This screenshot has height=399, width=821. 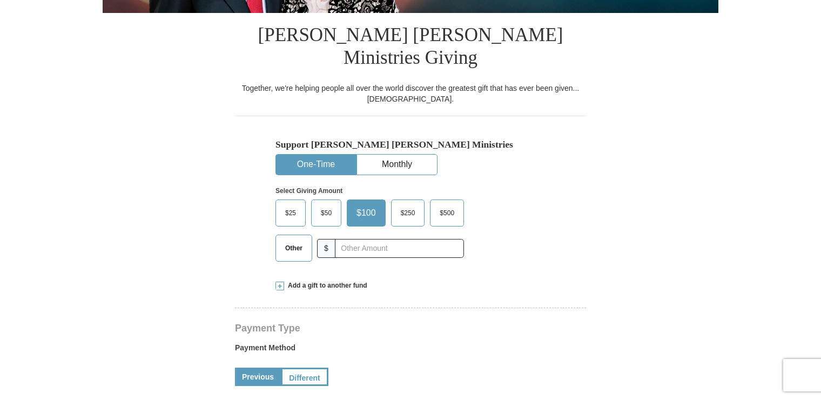 What do you see at coordinates (366, 213) in the screenshot?
I see `span: $100` at bounding box center [366, 213].